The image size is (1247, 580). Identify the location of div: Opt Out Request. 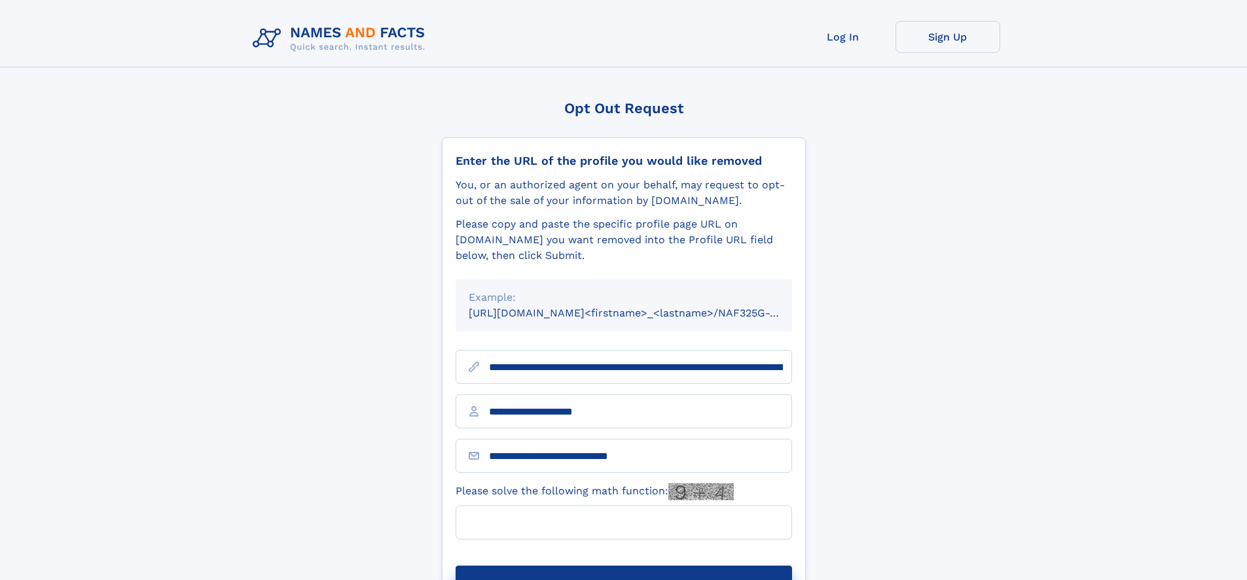
(624, 108).